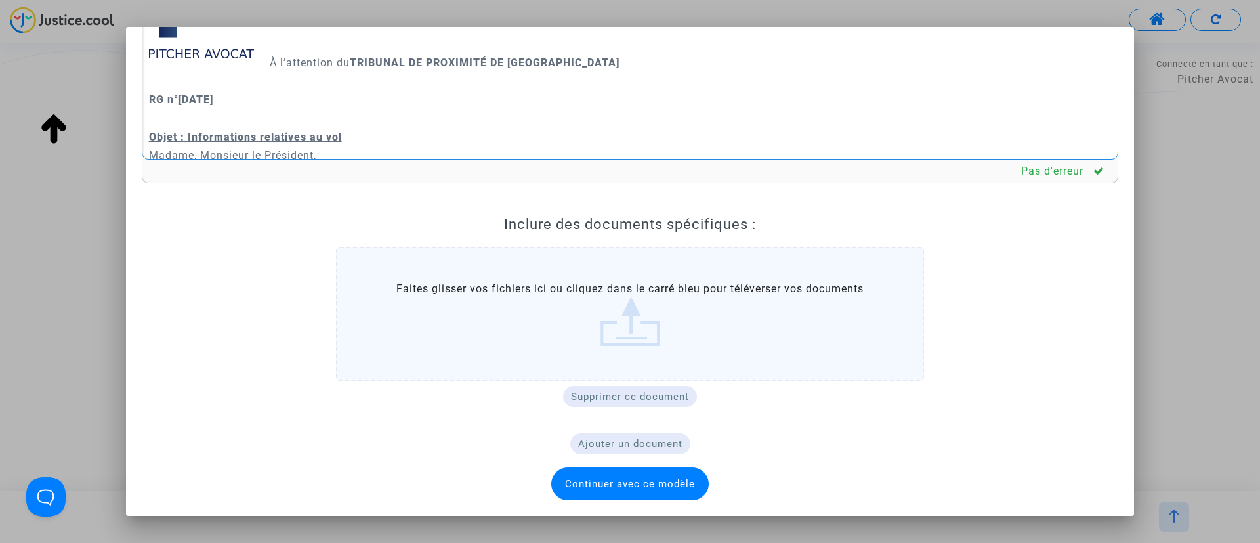 This screenshot has width=1260, height=543. What do you see at coordinates (630, 396) in the screenshot?
I see `button: Supprimer ce document` at bounding box center [630, 396].